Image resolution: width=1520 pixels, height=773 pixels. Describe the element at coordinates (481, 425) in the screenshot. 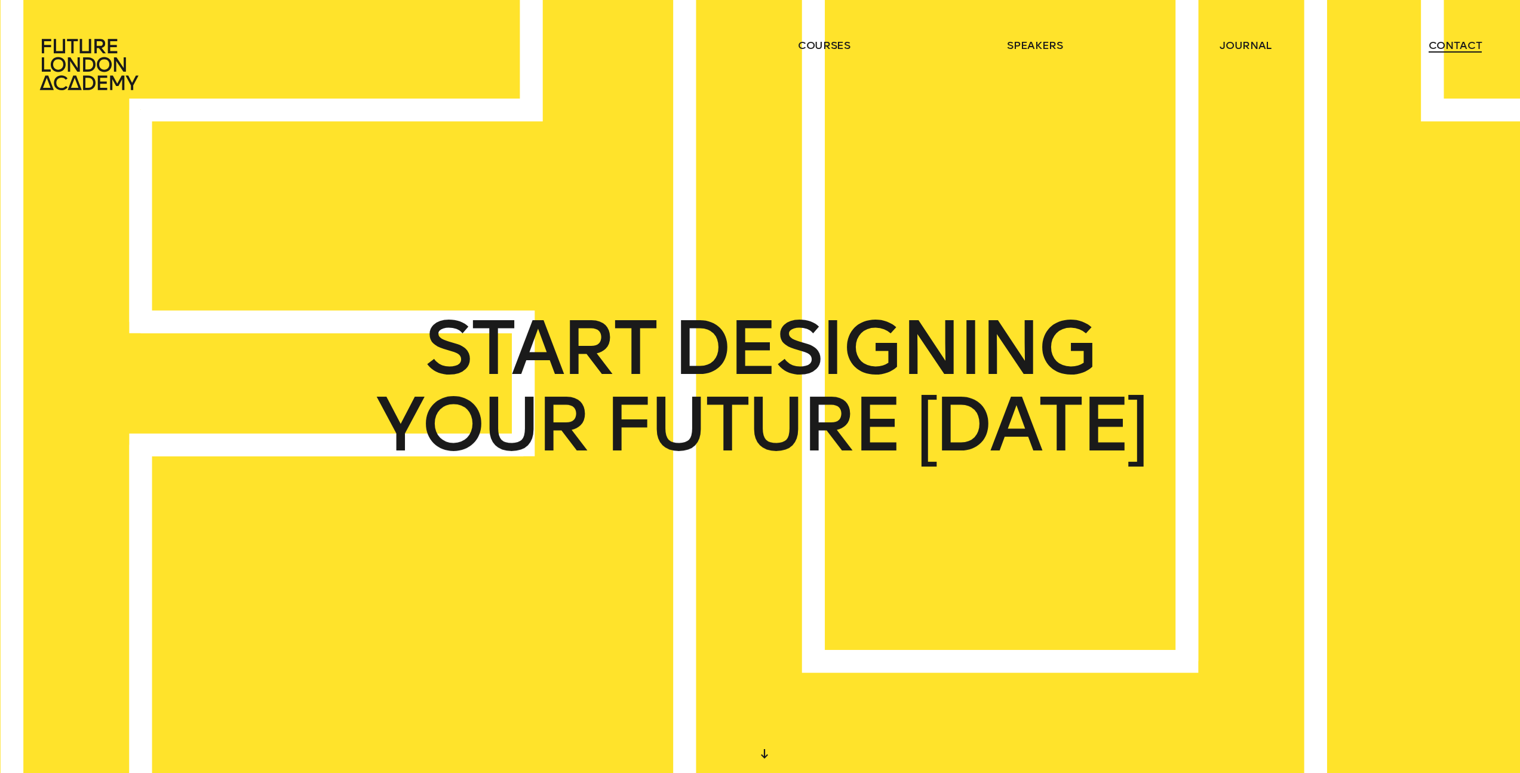

I see `span: YOUR` at that location.